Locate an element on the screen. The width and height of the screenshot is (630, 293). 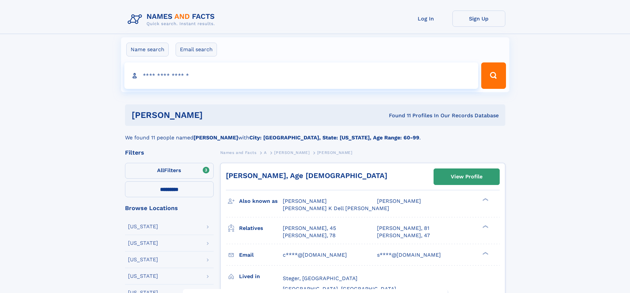
img: Logo Names and Facts is located at coordinates (173, 20).